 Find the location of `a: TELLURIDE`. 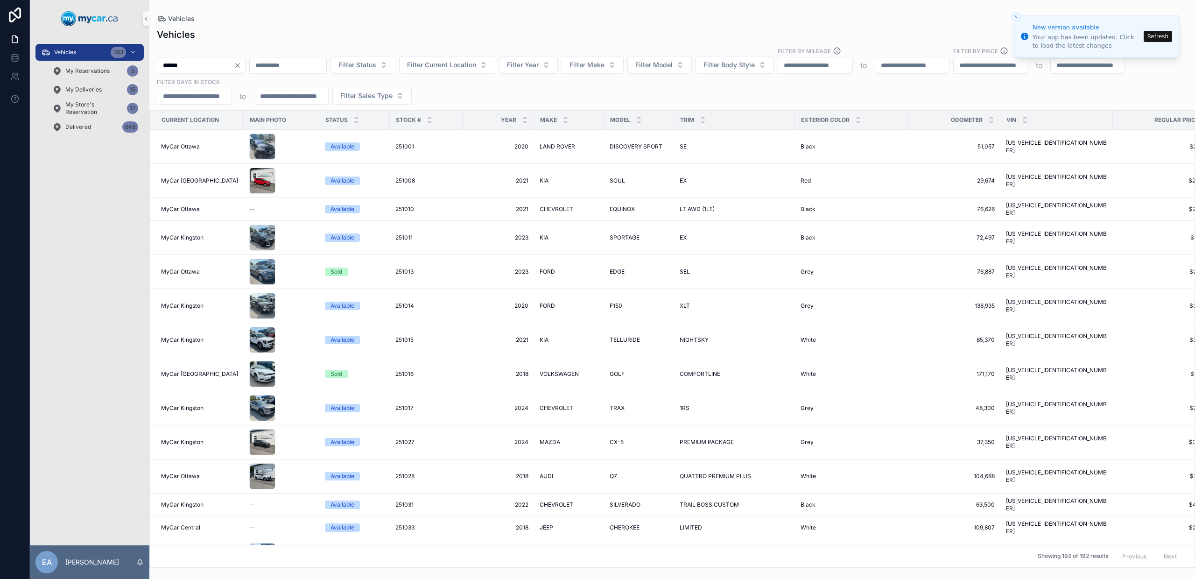

a: TELLURIDE is located at coordinates (639, 340).